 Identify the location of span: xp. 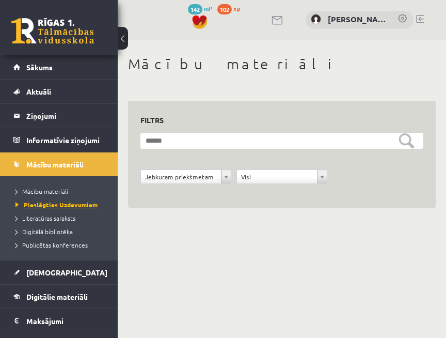
(236, 8).